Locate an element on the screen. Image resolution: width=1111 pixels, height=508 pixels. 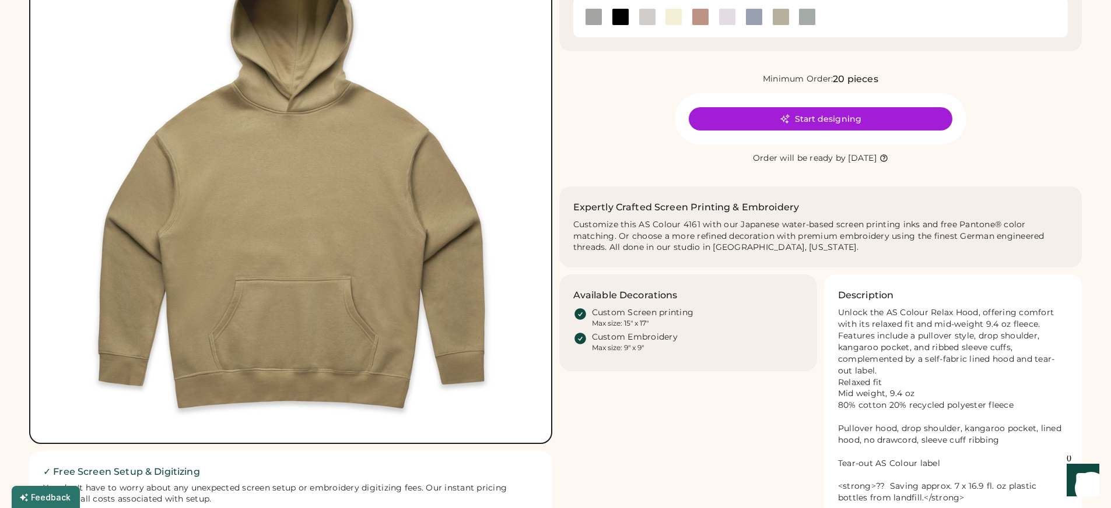
div: Minimum Order: is located at coordinates (797, 79).